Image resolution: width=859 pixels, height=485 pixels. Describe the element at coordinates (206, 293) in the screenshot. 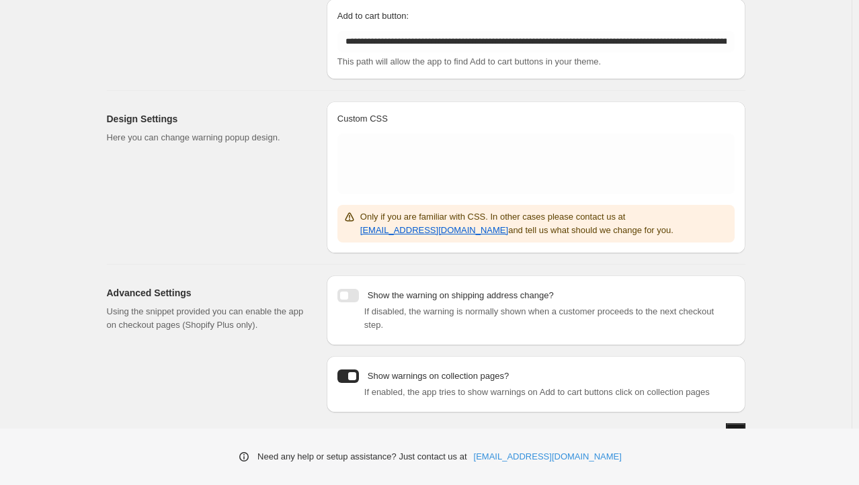

I see `h2: Advanced Settings` at that location.